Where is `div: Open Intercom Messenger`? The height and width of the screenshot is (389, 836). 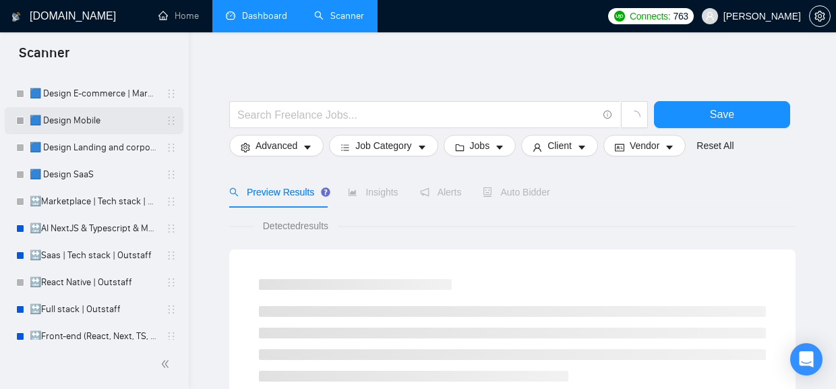
div: Open Intercom Messenger is located at coordinates (806, 359).